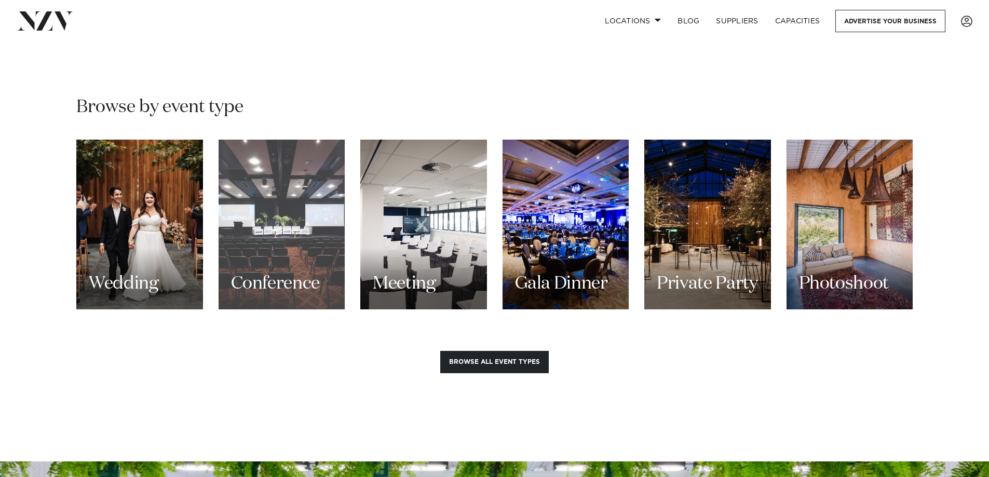 This screenshot has height=477, width=989. I want to click on a: SUPPLIERS, so click(737, 21).